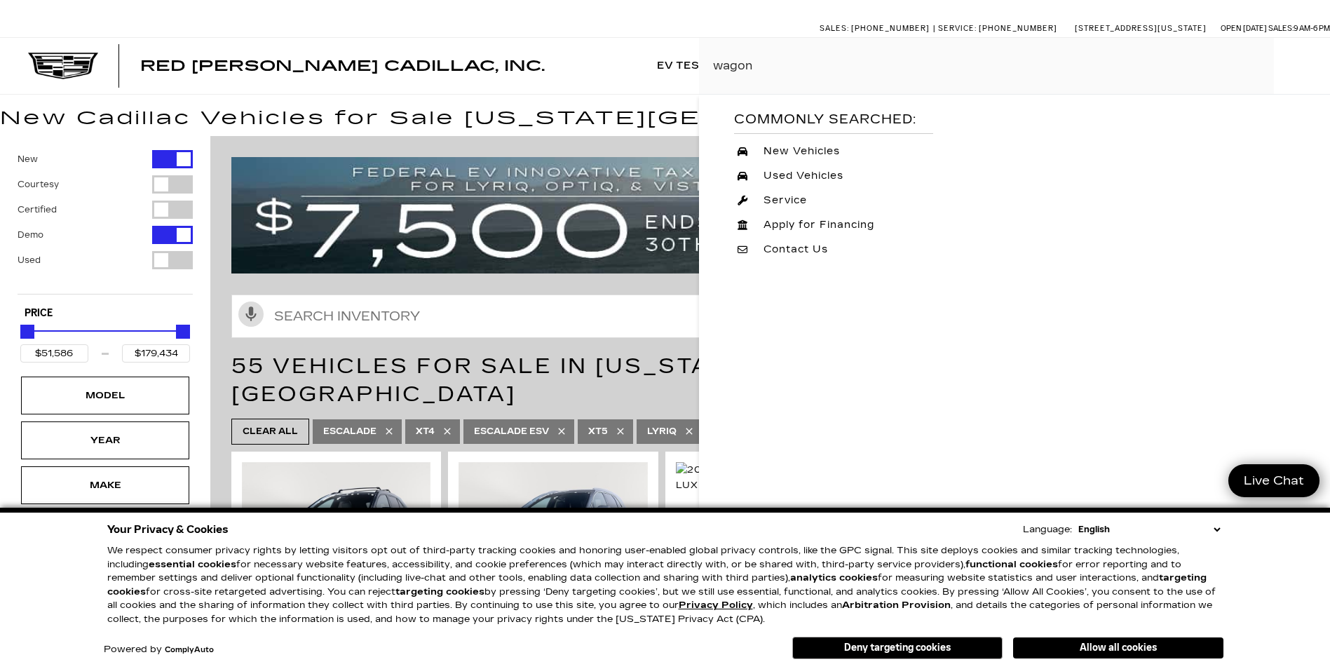 This screenshot has height=669, width=1330. I want to click on a: ComplyAuto, so click(189, 650).